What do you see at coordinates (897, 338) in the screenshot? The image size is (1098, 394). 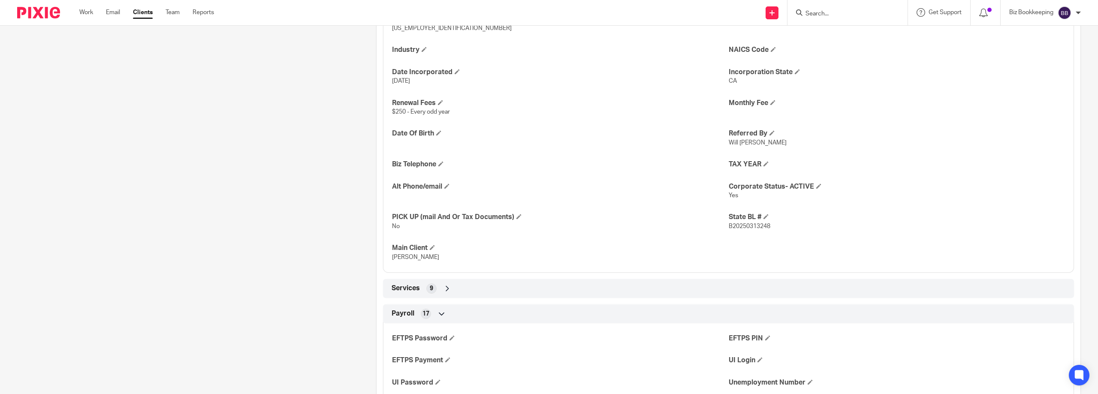 I see `h4: EFTPS PIN` at bounding box center [897, 338].